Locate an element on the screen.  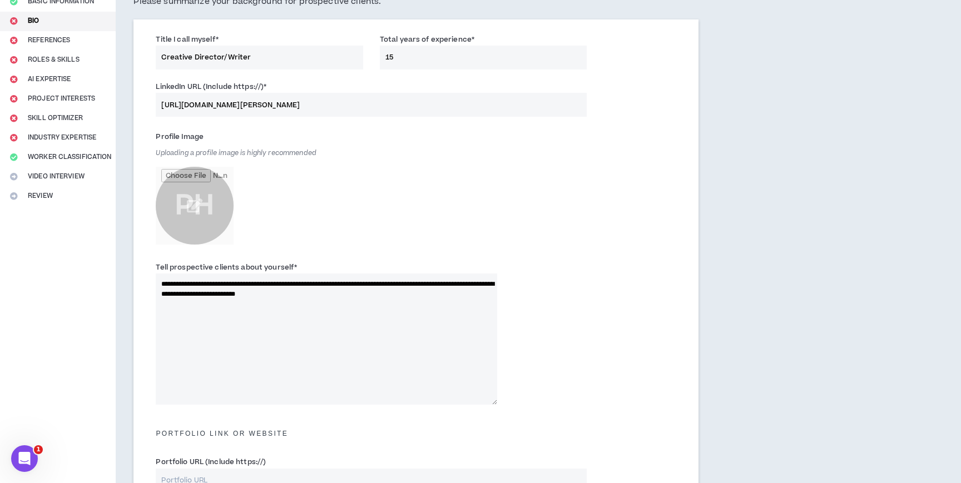
input: Years is located at coordinates (483, 57).